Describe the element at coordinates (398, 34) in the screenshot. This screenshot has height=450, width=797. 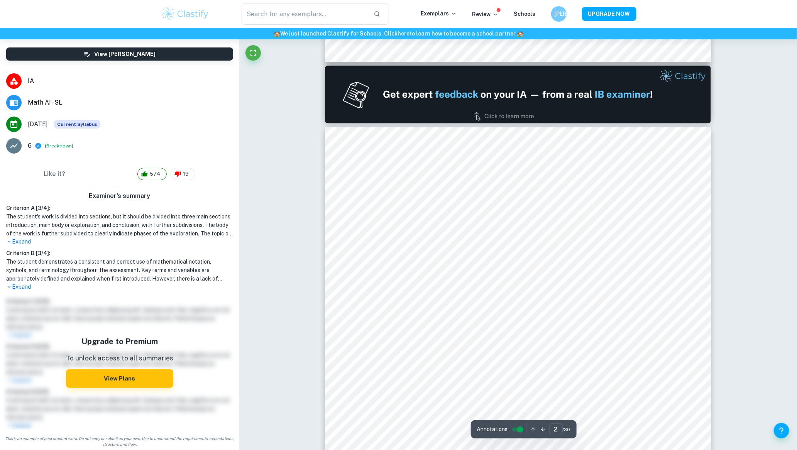
I see `h6: We just launched Clastify for Schools. Click to learn how to become a school partner.` at that location.